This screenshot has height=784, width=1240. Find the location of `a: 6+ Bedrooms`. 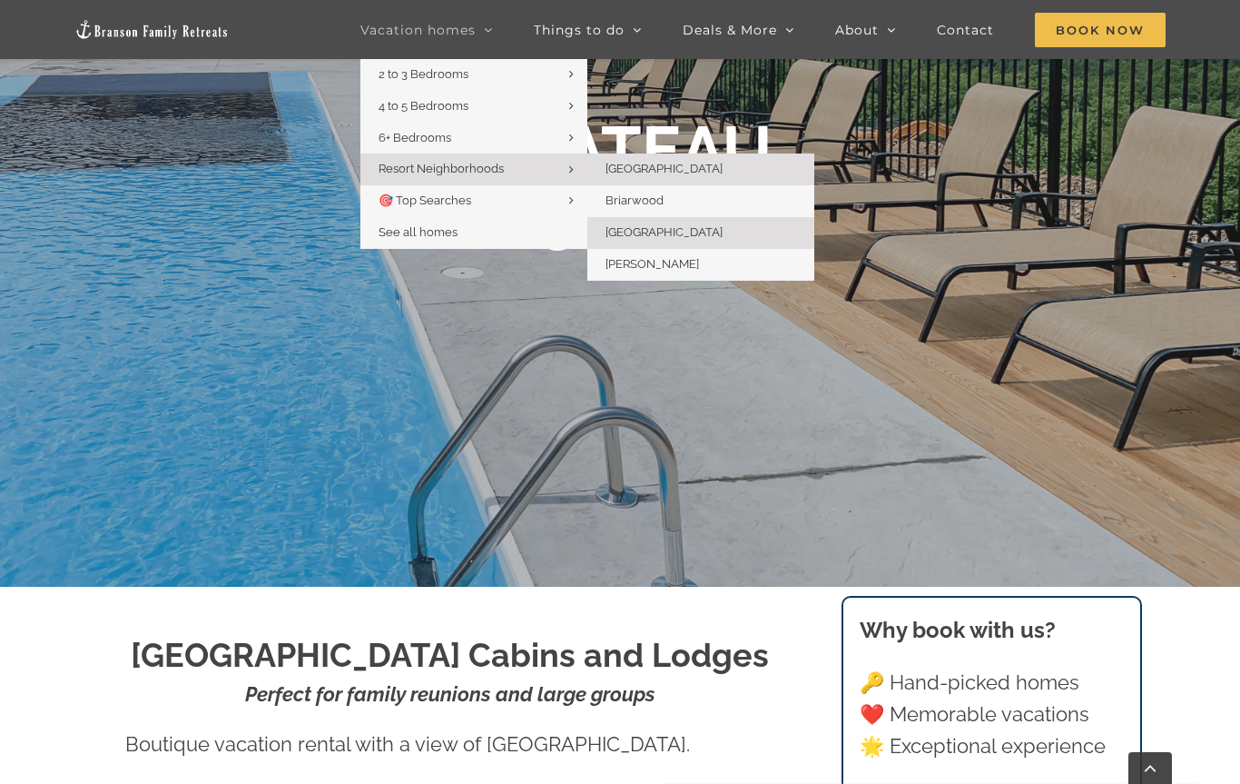

a: 6+ Bedrooms is located at coordinates (474, 138).